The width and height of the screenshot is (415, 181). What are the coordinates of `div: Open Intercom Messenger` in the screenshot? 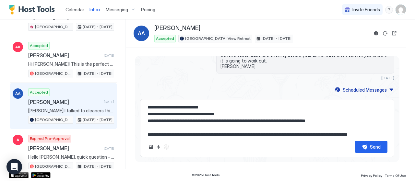 It's located at (14, 167).